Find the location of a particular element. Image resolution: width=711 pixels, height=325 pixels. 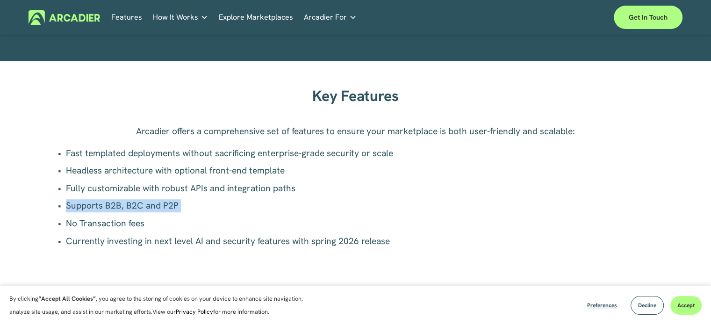

strong: Key Features is located at coordinates (355, 96).